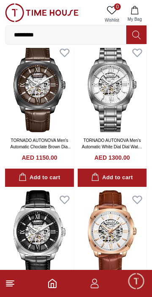 Image resolution: width=152 pixels, height=297 pixels. I want to click on img: TORNADO AUTONOVA Men's Automatic White Dial Dial Watch - T7316-RLDW, so click(112, 234).